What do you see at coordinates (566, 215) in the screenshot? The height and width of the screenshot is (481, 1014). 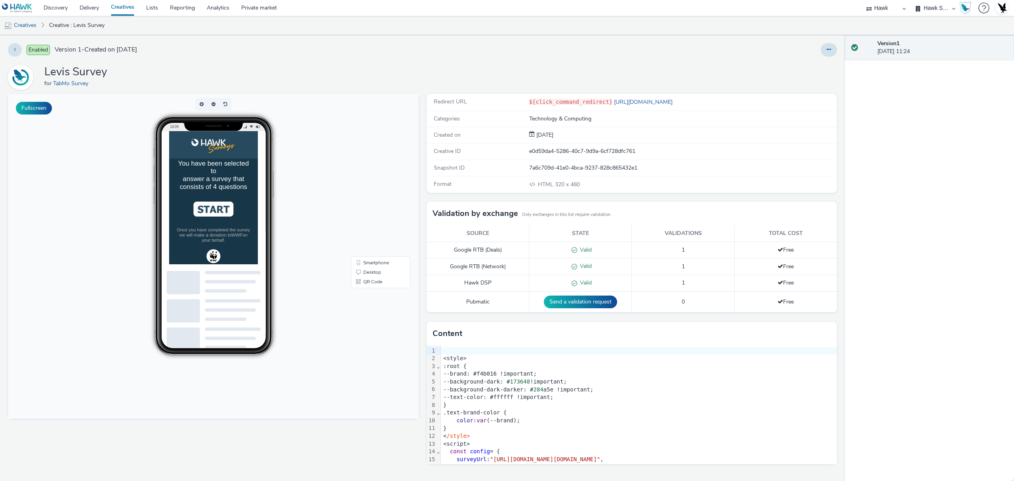 I see `small: Only exchanges in this list require validation` at bounding box center [566, 215].